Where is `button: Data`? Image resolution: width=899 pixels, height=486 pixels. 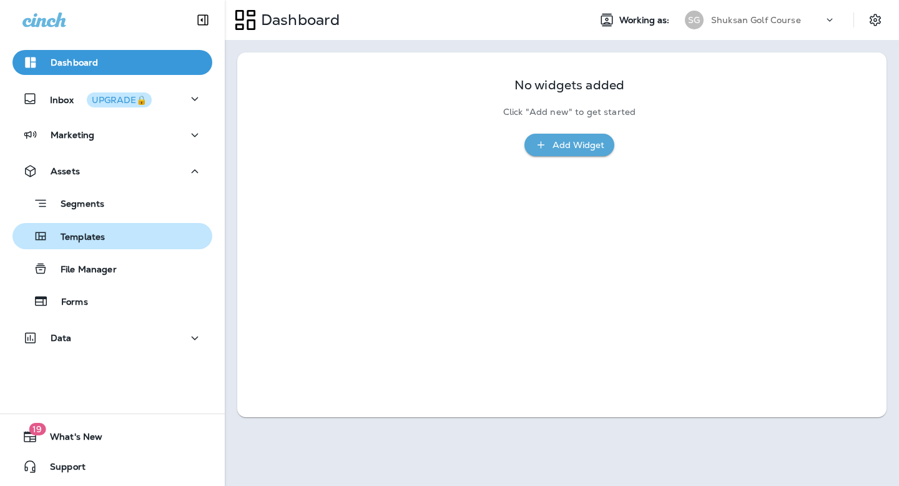 button: Data is located at coordinates (112, 338).